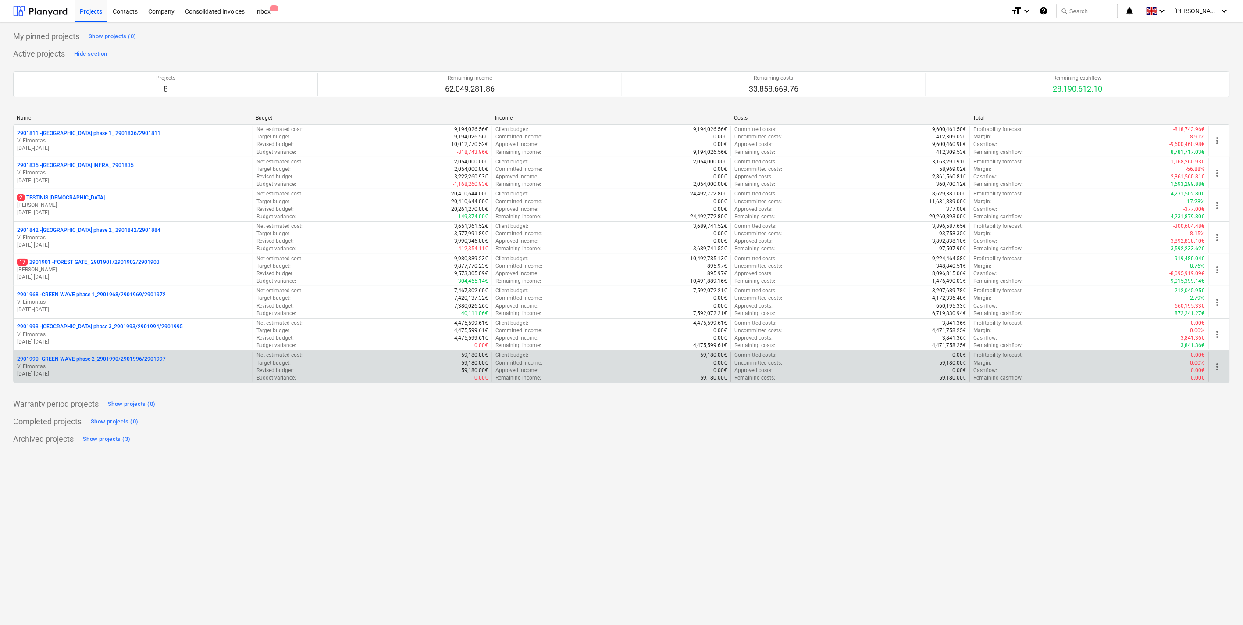  I want to click on p: -2,861,560.81€, so click(1187, 177).